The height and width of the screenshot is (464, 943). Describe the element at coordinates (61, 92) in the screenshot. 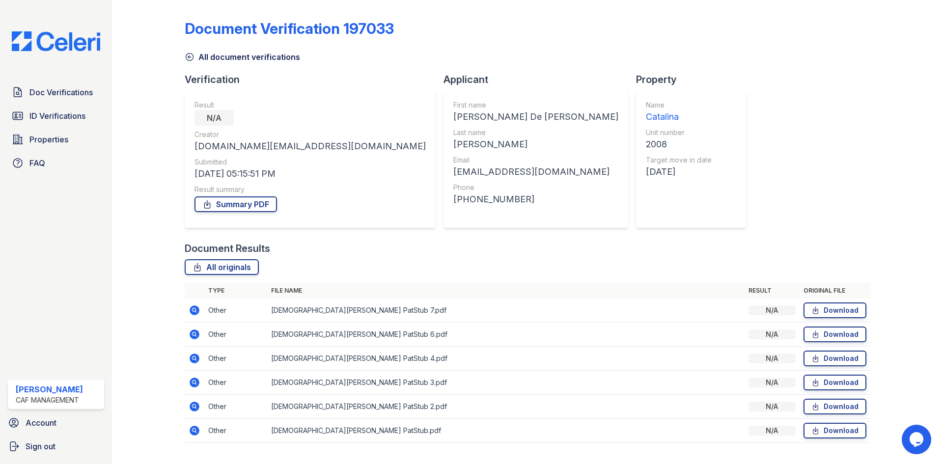

I see `span: Doc Verifications` at that location.